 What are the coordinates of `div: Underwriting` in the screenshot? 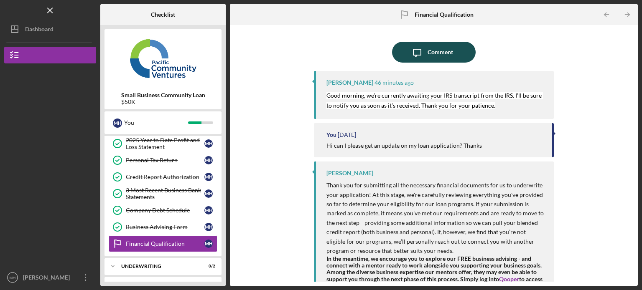 It's located at (158, 267).